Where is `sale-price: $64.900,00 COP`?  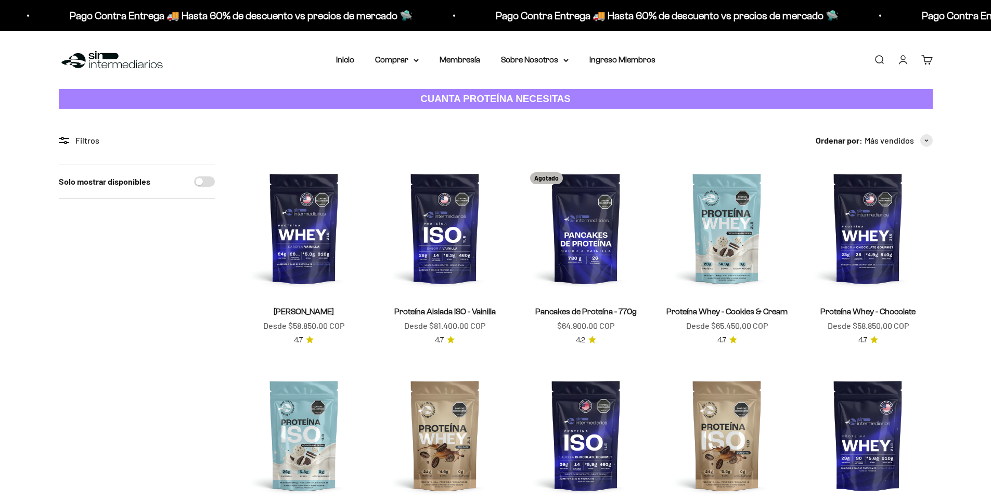 sale-price: $64.900,00 COP is located at coordinates (586, 326).